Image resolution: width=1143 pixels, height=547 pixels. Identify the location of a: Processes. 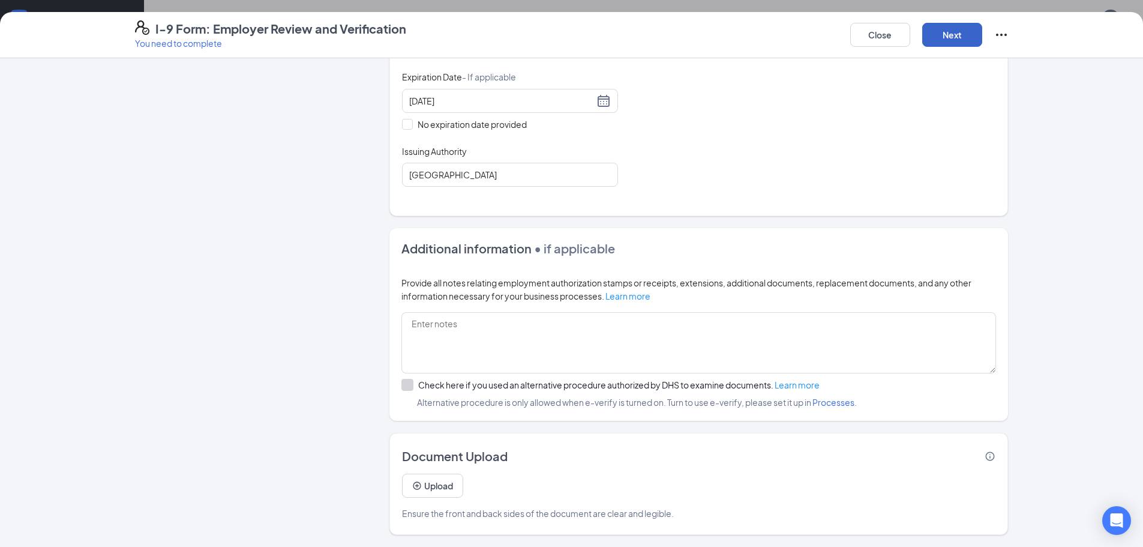
(834, 402).